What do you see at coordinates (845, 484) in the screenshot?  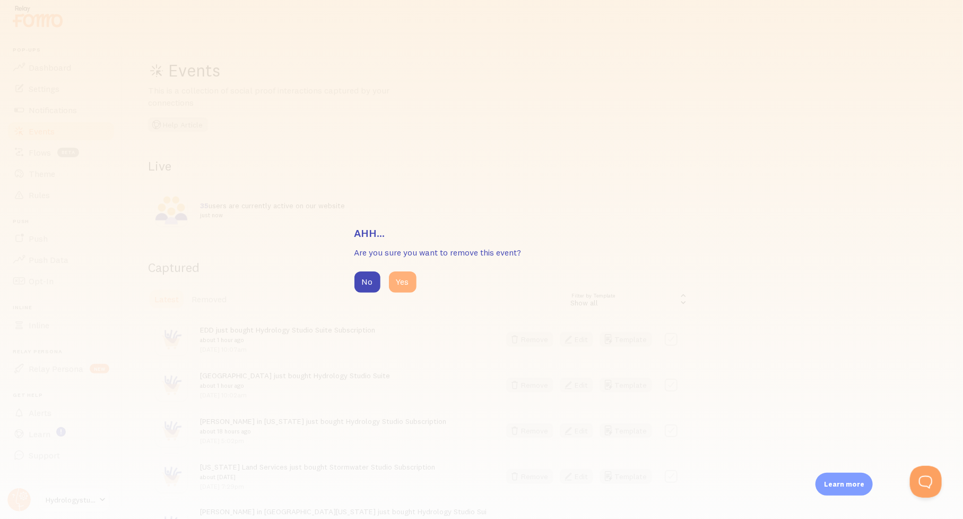 I see `div: Learn more` at bounding box center [845, 484].